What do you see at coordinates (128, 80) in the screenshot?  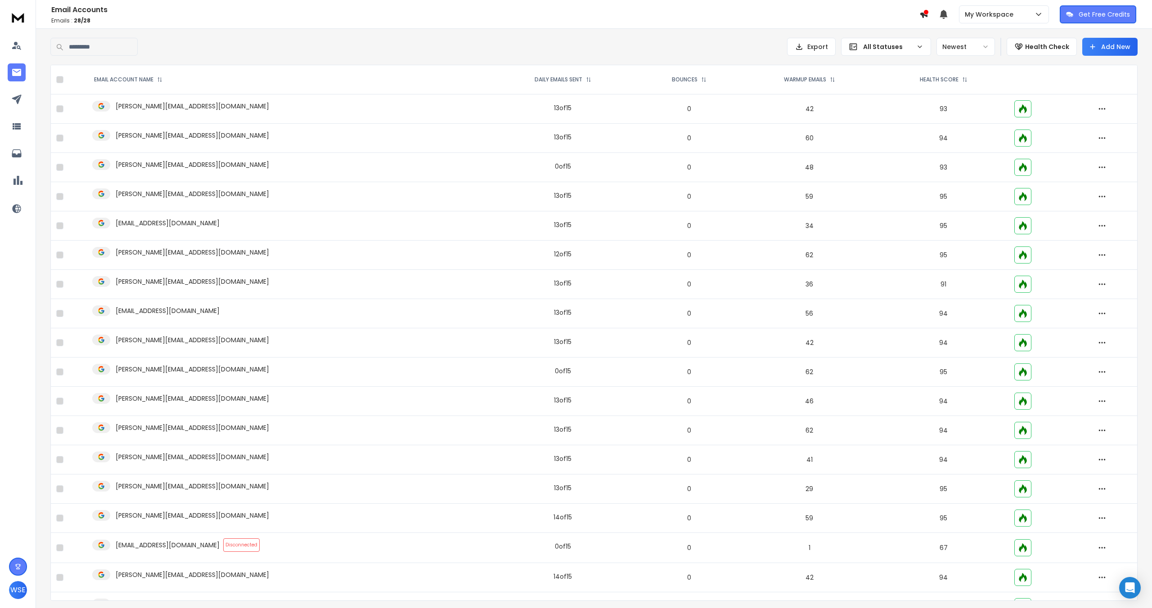 I see `div: EMAIL ACCOUNT NAME` at bounding box center [128, 80].